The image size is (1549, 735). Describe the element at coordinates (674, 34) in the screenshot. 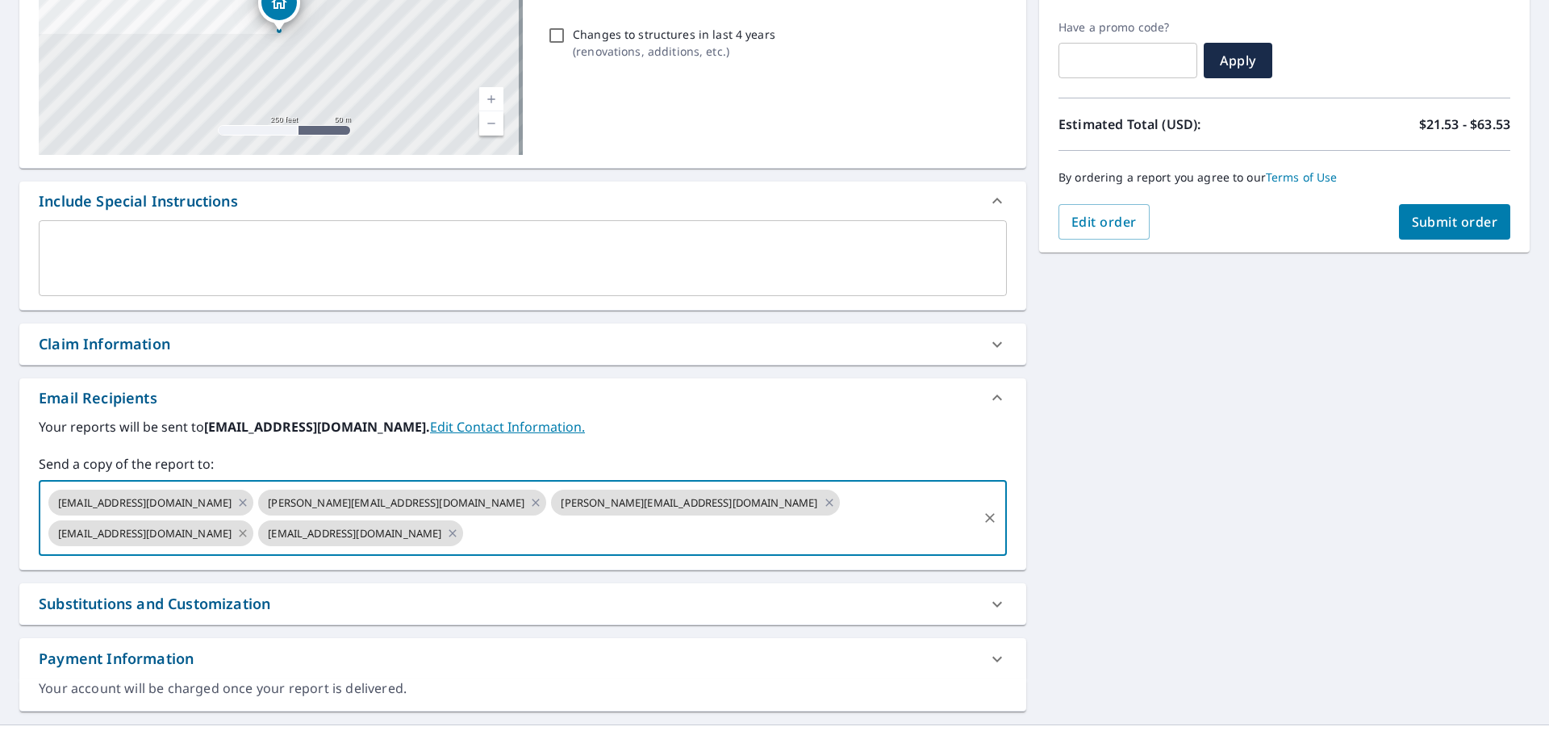

I see `p: Changes to structures in last 4 years` at that location.